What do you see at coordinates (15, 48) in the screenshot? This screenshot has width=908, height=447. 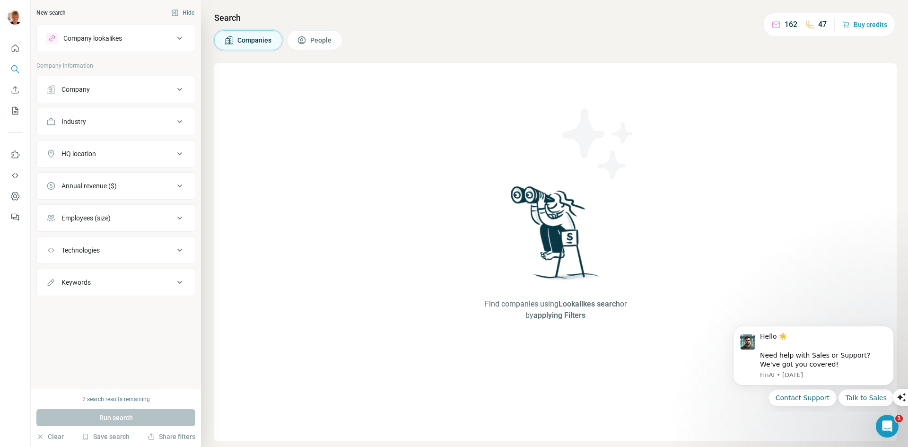 I see `button: Quick start` at bounding box center [15, 48].